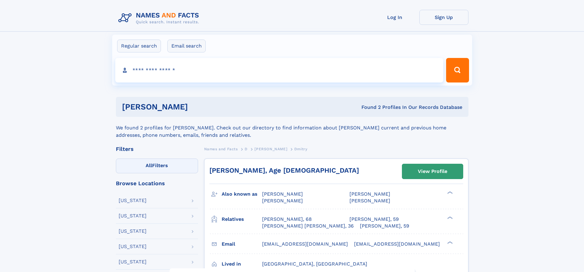 This screenshot has width=584, height=272. What do you see at coordinates (157, 166) in the screenshot?
I see `label: Filters` at bounding box center [157, 166].